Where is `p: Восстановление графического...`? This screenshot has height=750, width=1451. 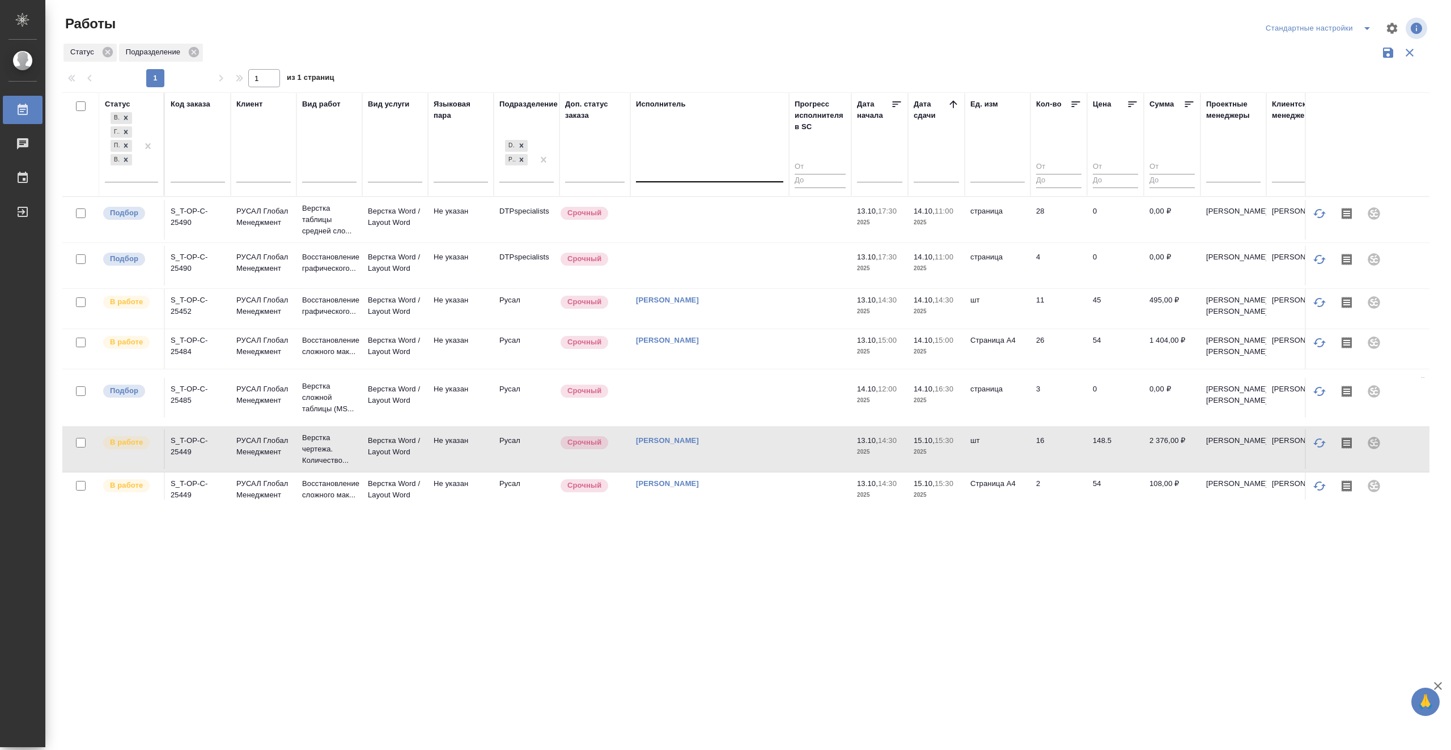
p: Восстановление графического... is located at coordinates (329, 306).